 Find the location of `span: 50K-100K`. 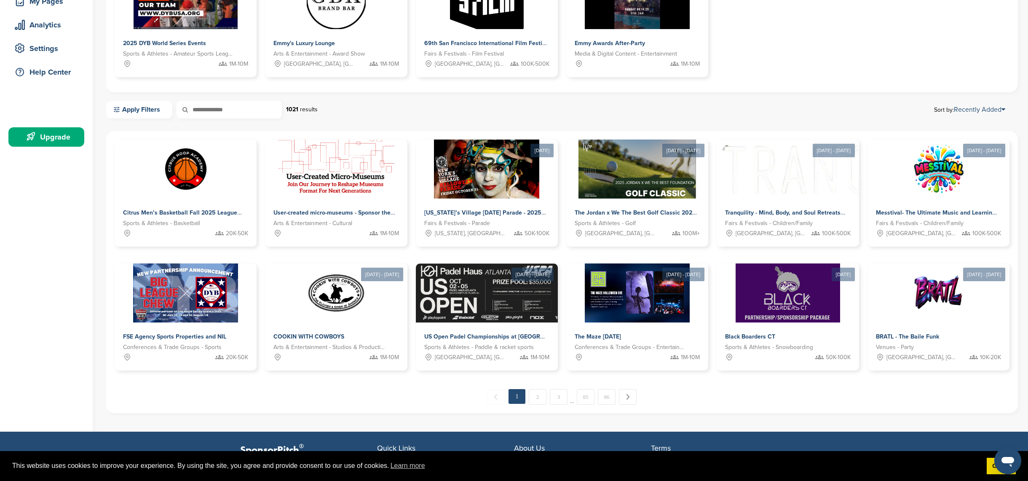

span: 50K-100K is located at coordinates (838, 357).